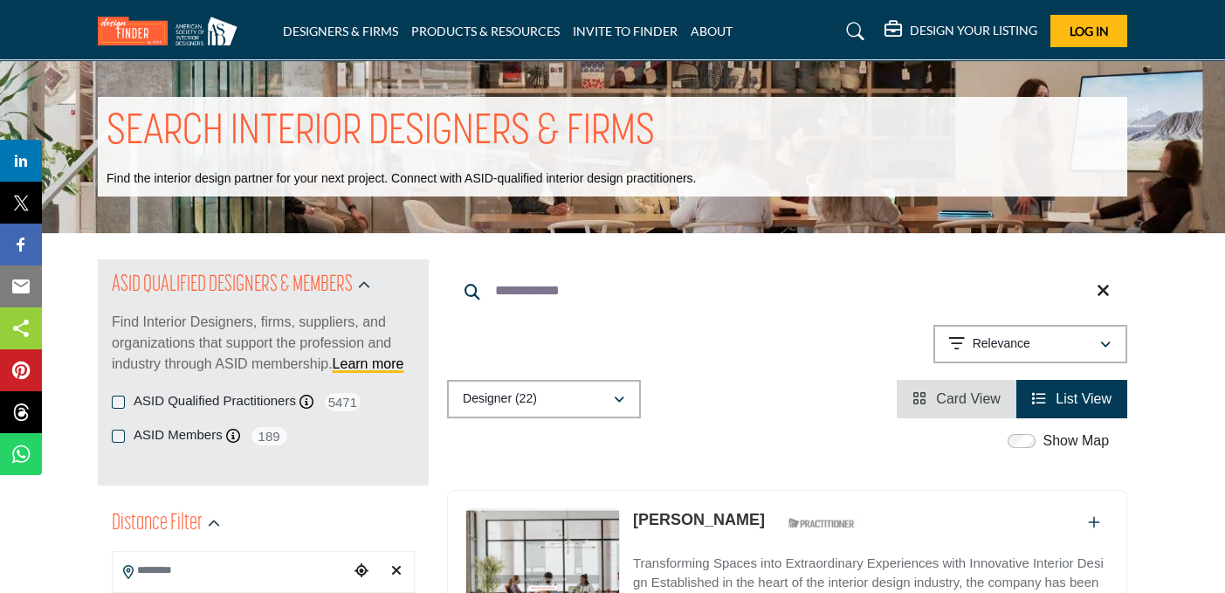 This screenshot has height=593, width=1225. I want to click on a: Learn more, so click(369, 363).